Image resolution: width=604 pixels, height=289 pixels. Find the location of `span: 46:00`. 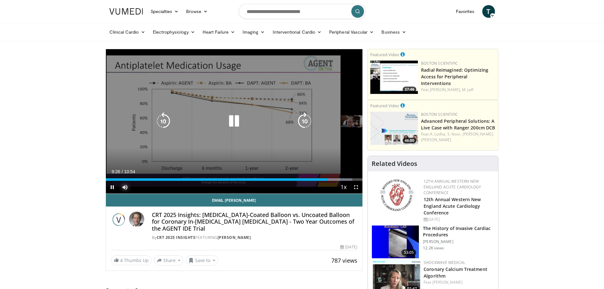

span: 46:00 is located at coordinates (409, 140).